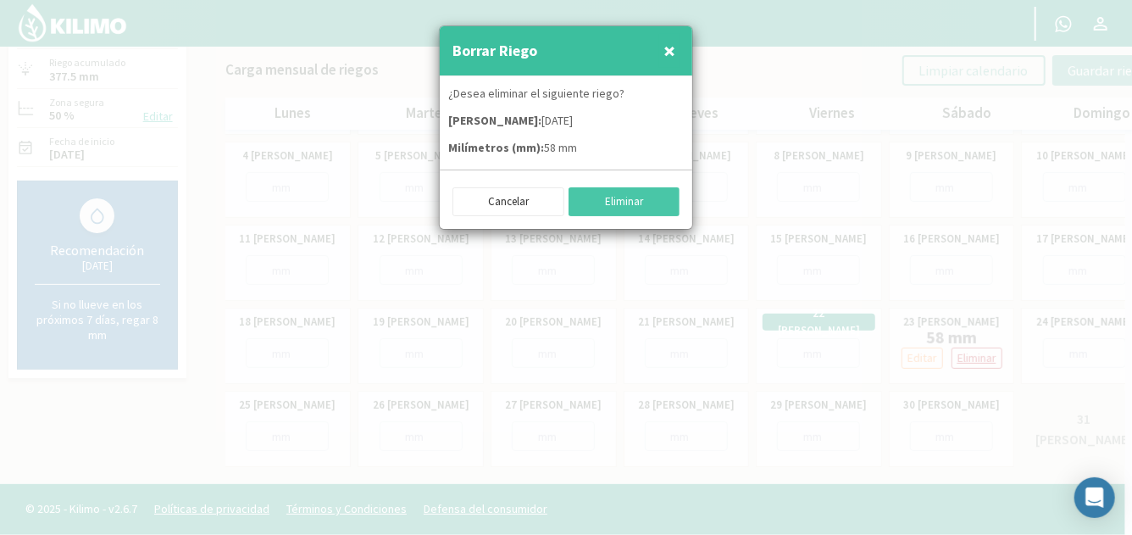  Describe the element at coordinates (495, 51) in the screenshot. I see `h4: Borrar Riego` at that location.